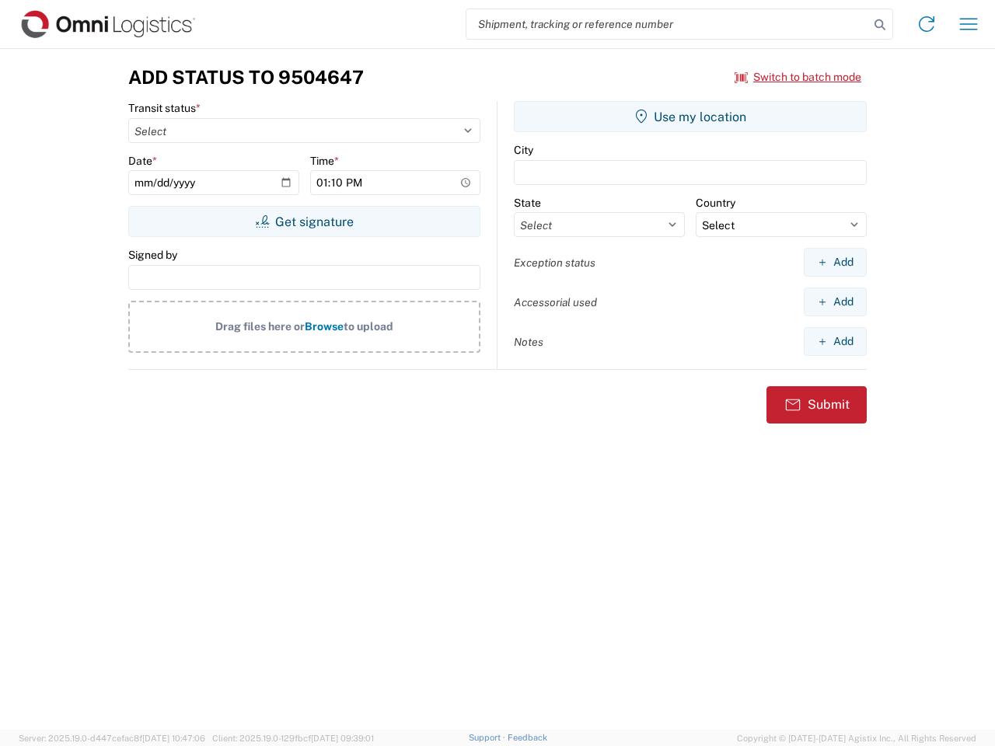  What do you see at coordinates (690, 117) in the screenshot?
I see `button: Use my location` at bounding box center [690, 117].